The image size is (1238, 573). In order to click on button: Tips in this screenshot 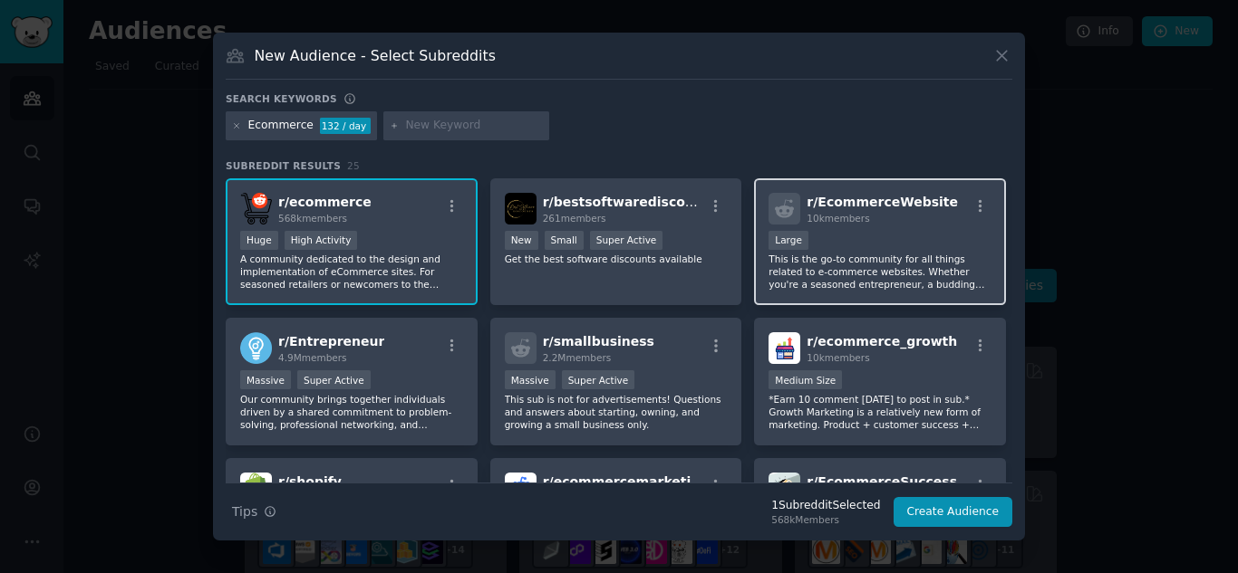, I will do `click(254, 512)`.